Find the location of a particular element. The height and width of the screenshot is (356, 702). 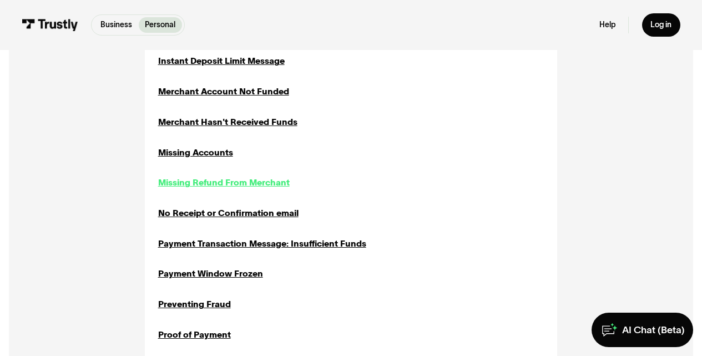

div: Merchant Hasn't Received Funds is located at coordinates (228, 122).